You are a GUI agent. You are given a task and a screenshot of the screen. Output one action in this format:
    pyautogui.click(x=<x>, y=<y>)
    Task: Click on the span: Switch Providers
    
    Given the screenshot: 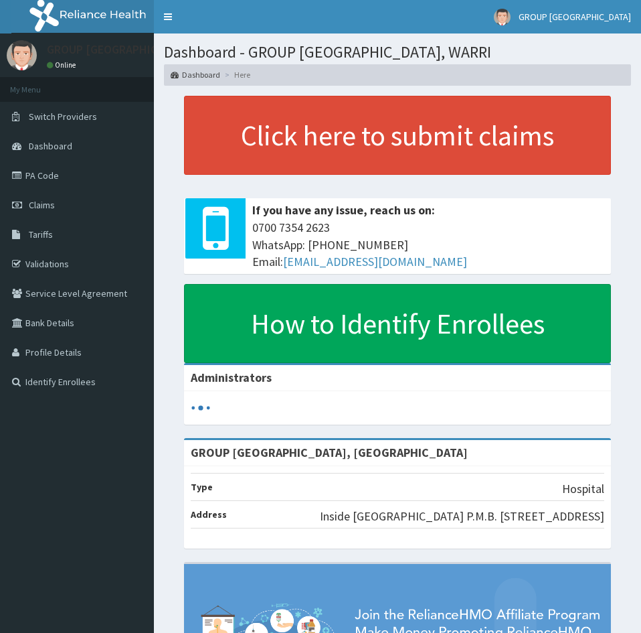 What is the action you would take?
    pyautogui.click(x=63, y=116)
    